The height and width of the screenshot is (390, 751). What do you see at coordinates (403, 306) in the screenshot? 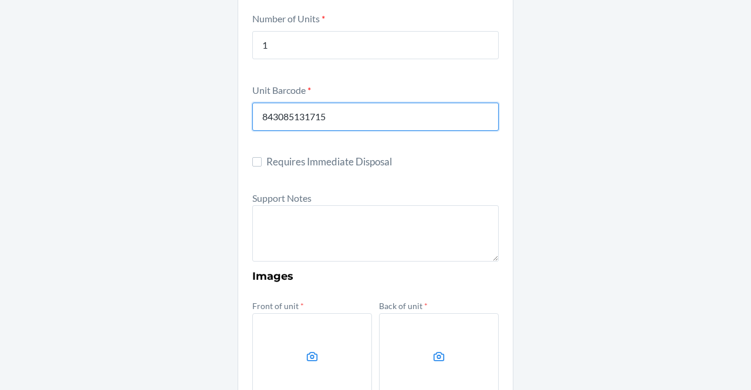
I see `label: Back of unit` at bounding box center [403, 306].